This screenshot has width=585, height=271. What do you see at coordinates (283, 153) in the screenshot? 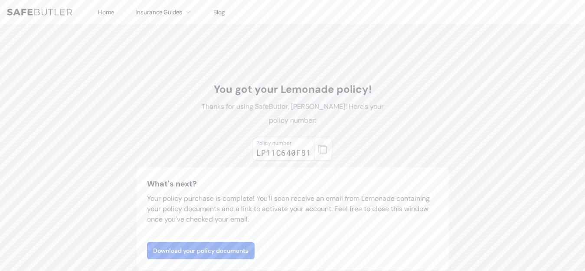
I see `div: LP11C640F81` at bounding box center [283, 153].